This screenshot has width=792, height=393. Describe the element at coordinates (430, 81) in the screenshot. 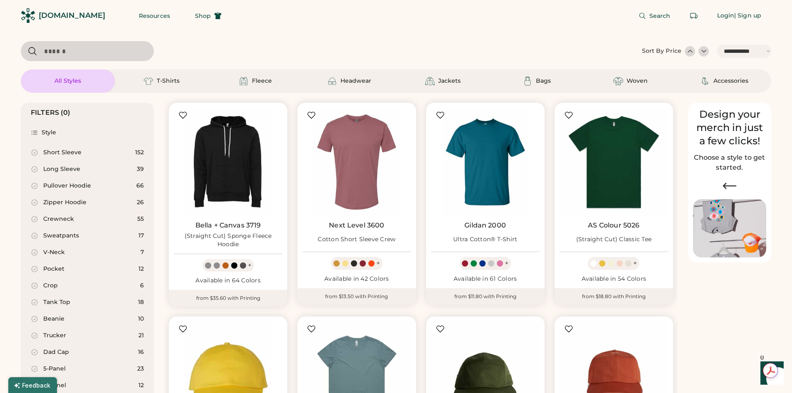

I see `img: Jackets Icon` at that location.